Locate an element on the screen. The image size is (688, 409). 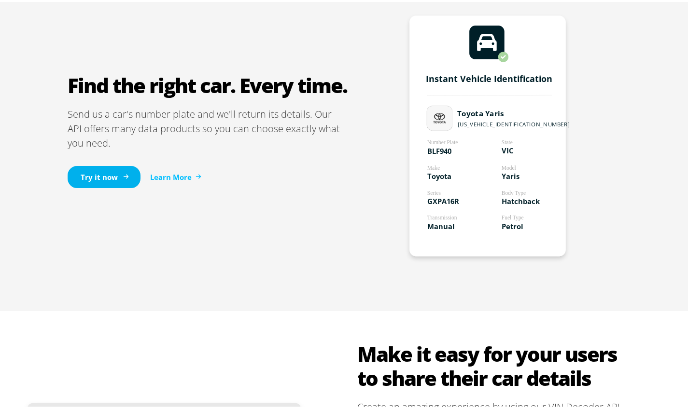
h2: Make it easy for your users to share their car details is located at coordinates (493, 365).